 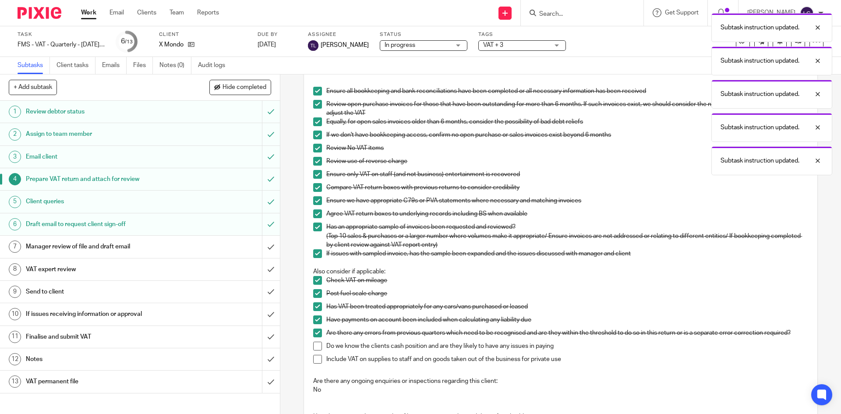 I want to click on div: 10, so click(x=15, y=314).